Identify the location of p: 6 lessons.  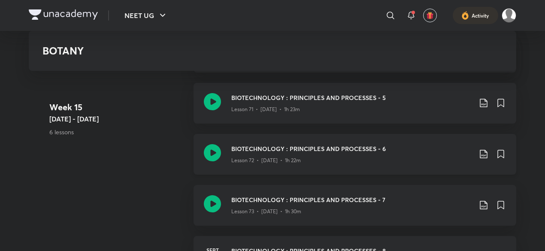
(118, 132).